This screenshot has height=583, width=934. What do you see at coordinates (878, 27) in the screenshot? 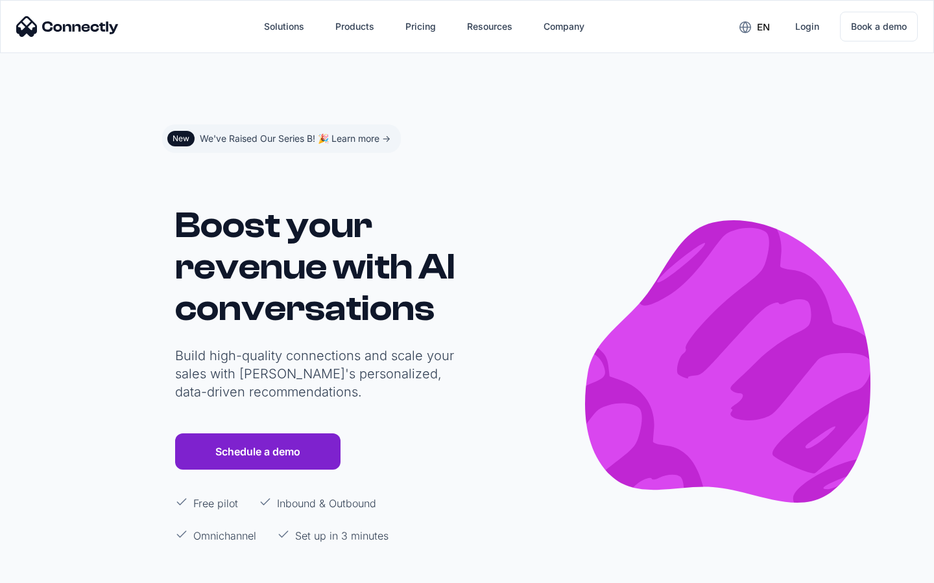
I see `a: Book a demo` at bounding box center [878, 27].